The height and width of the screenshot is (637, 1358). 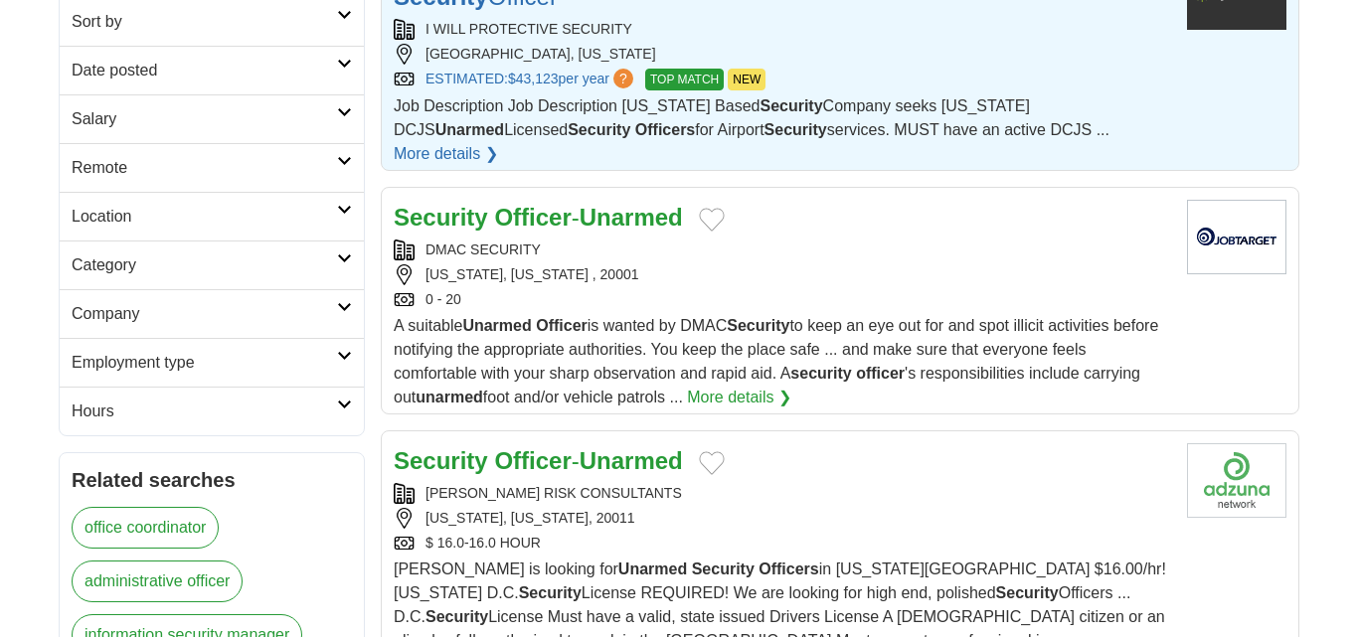 I want to click on a: Hours, so click(x=212, y=411).